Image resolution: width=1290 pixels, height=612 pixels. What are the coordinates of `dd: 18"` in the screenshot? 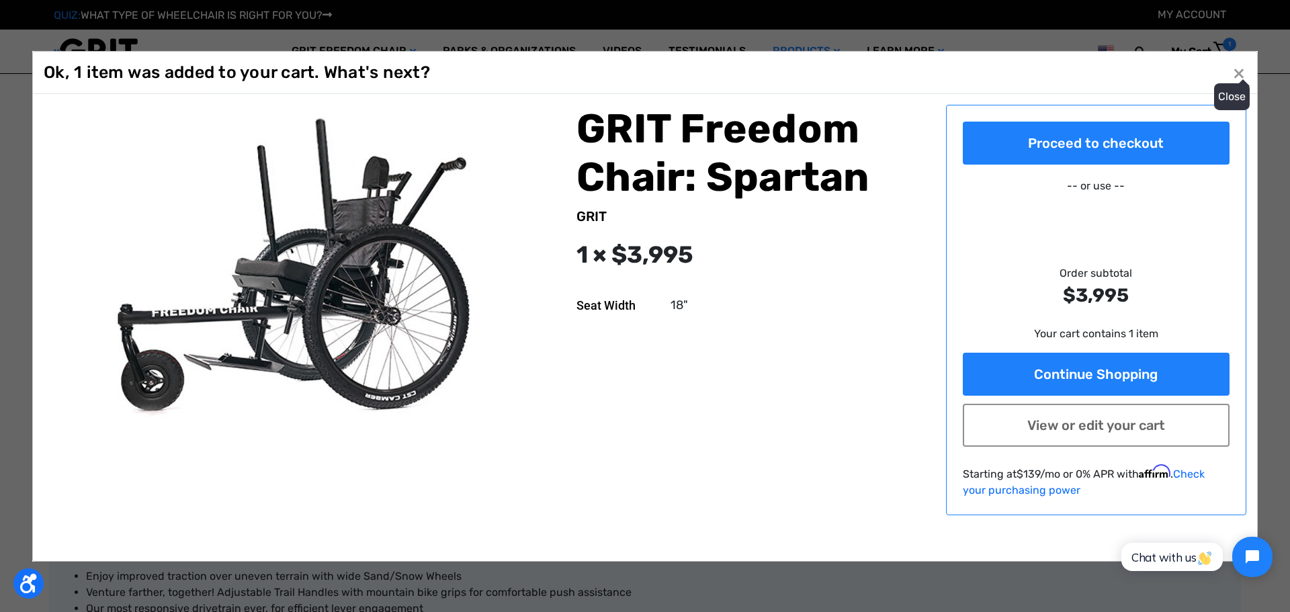 It's located at (679, 305).